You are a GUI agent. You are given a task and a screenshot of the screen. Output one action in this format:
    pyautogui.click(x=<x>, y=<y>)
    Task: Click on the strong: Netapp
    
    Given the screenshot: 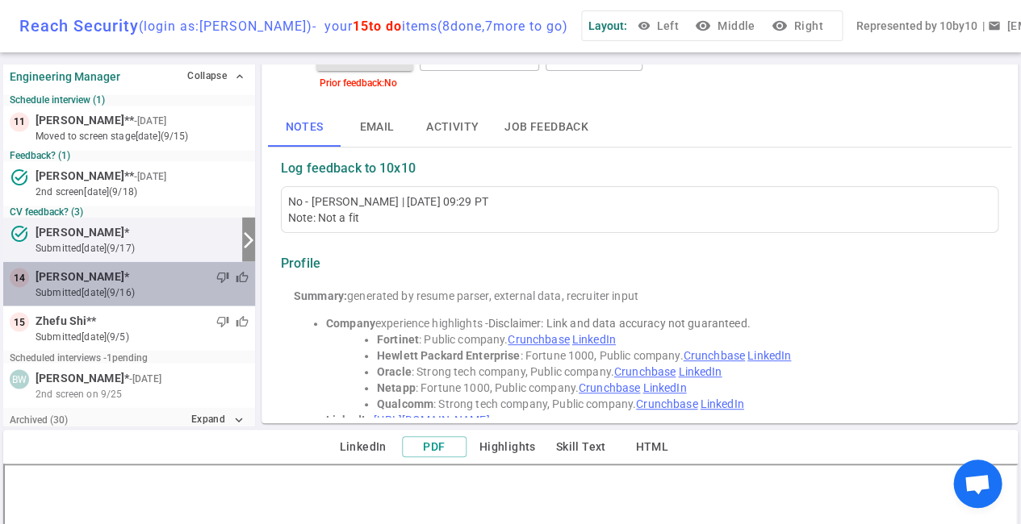 What is the action you would take?
    pyautogui.click(x=396, y=388)
    